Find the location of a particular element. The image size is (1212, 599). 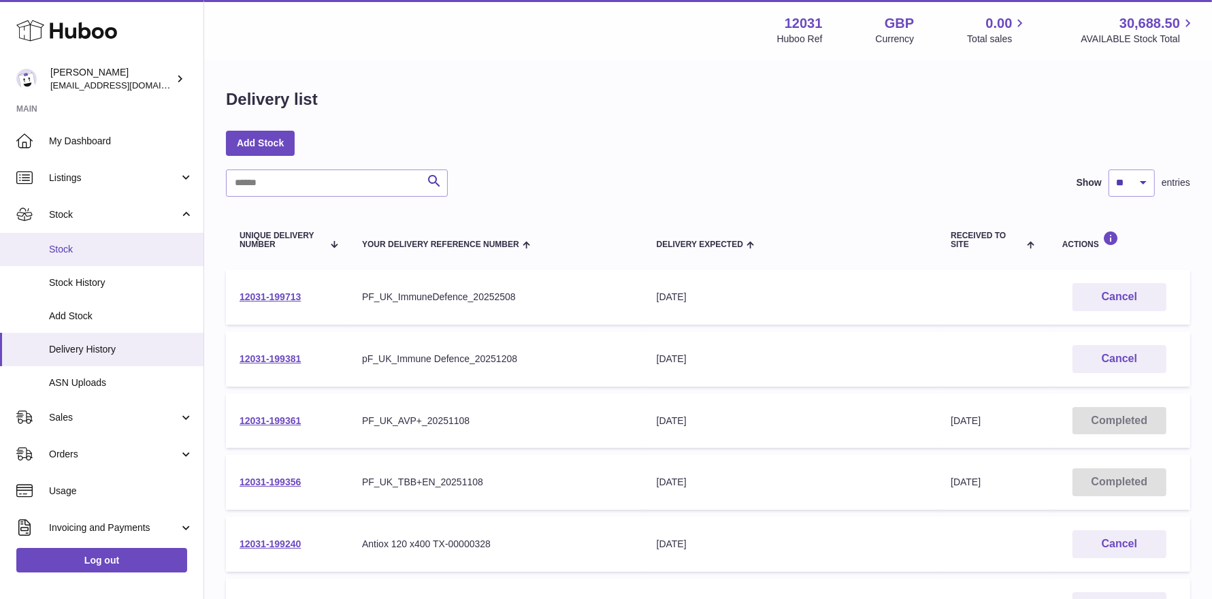

span: Stock History is located at coordinates (121, 282).